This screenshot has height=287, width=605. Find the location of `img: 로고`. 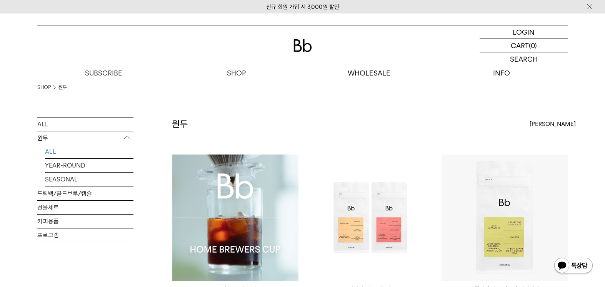

img: 로고 is located at coordinates (303, 45).